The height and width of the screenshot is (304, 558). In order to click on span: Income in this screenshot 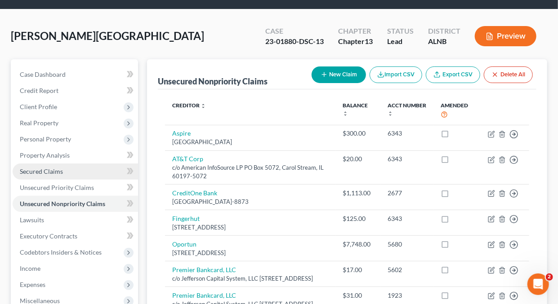, I will do `click(30, 268)`.